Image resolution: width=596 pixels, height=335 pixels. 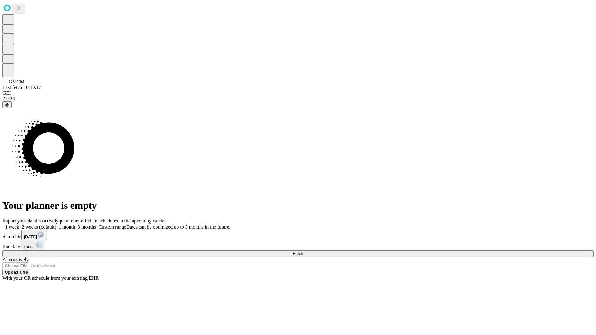 What do you see at coordinates (297, 253) in the screenshot?
I see `span: Fetch` at bounding box center [297, 253].